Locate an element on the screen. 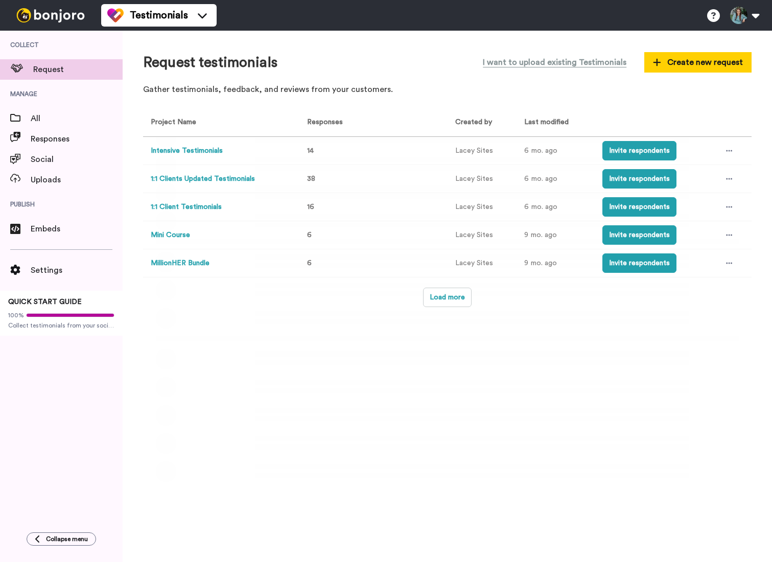  span: Settings is located at coordinates (77, 270).